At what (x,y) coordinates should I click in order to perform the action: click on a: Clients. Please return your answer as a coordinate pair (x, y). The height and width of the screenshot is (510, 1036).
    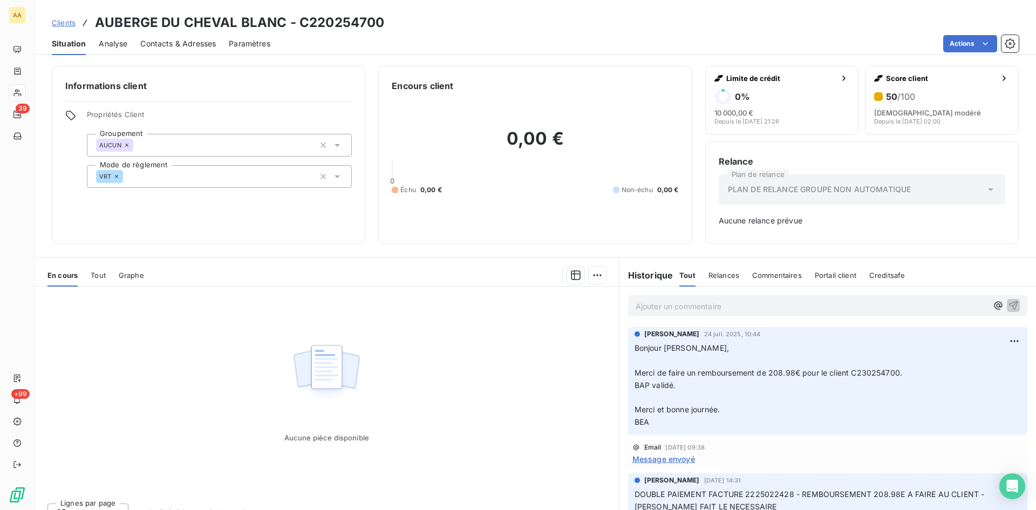
    Looking at the image, I should click on (64, 23).